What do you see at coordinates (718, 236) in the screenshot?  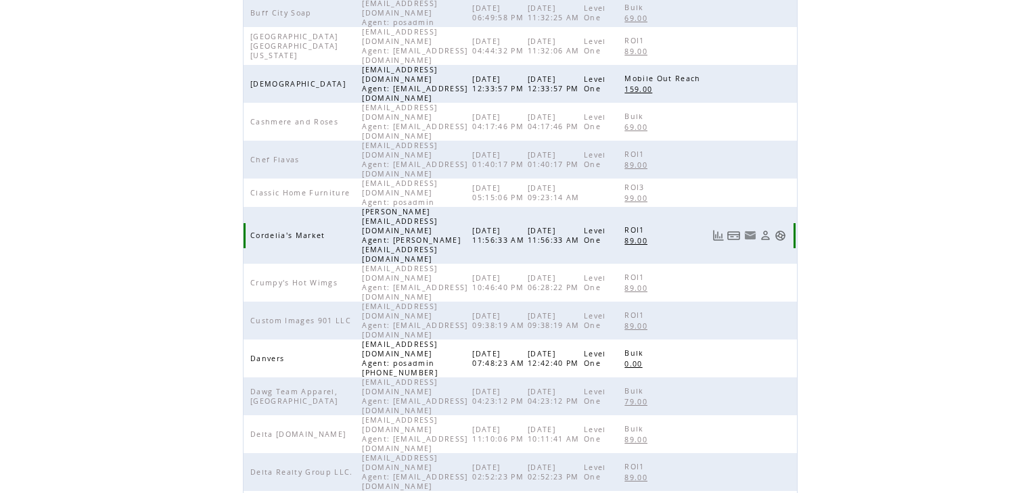 I see `a: View Usage` at bounding box center [718, 236].